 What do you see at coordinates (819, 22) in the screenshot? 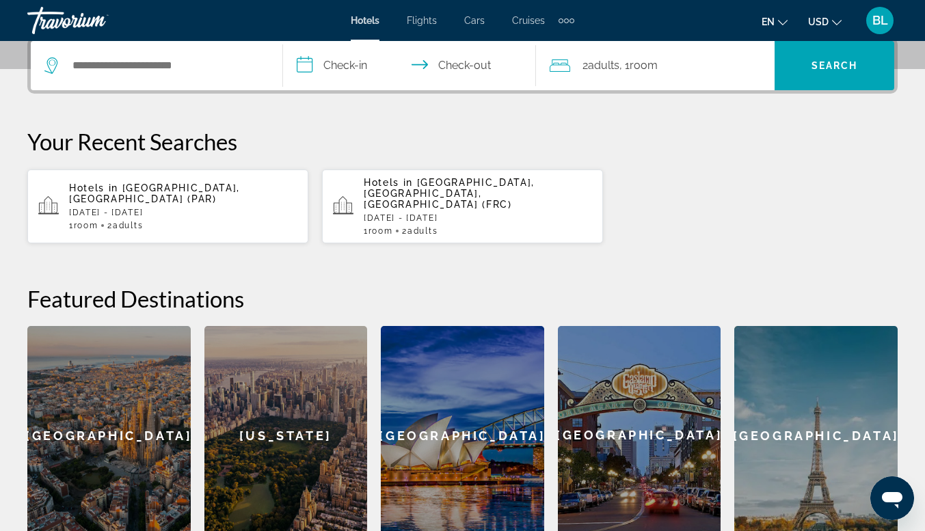
I see `span: USD` at bounding box center [819, 22].